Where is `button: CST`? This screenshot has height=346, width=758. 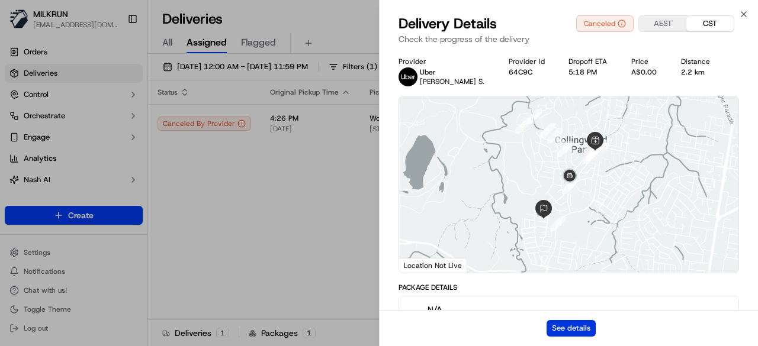
button: CST is located at coordinates (710, 24).